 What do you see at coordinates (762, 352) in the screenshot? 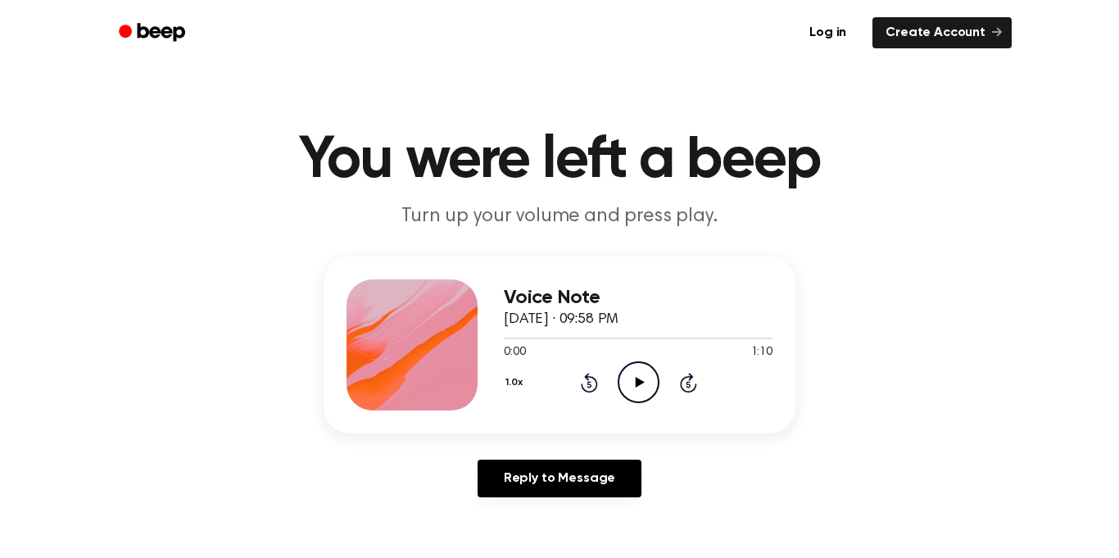
I see `span: 1:10` at bounding box center [762, 352].